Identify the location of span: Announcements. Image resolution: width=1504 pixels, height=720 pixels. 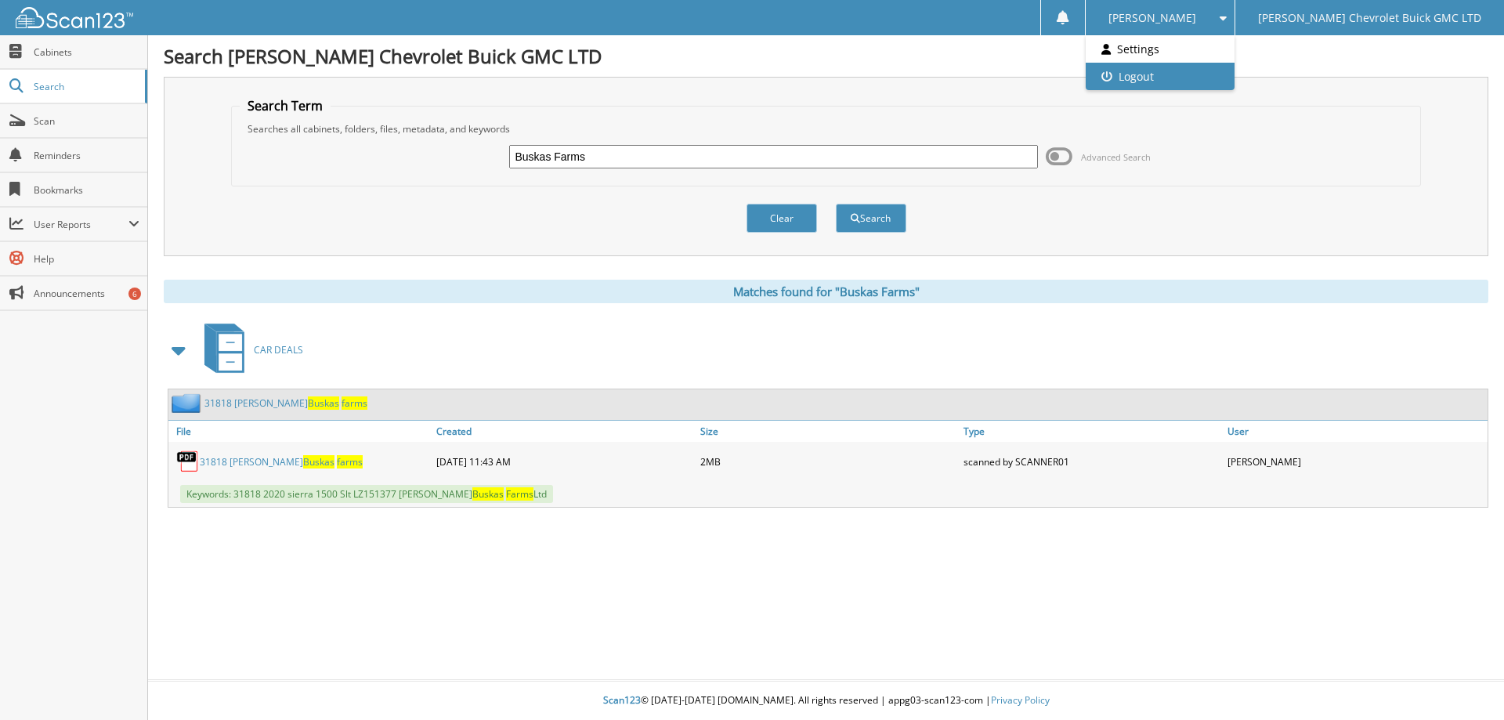
(86, 293).